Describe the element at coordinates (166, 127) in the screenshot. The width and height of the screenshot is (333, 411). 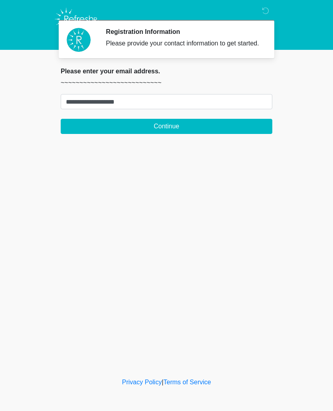
I see `button: Continue` at that location.